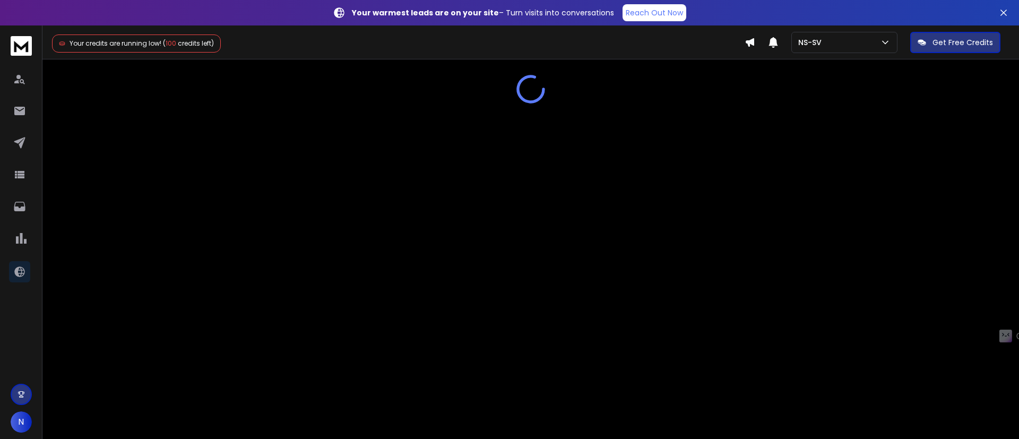 This screenshot has width=1019, height=439. What do you see at coordinates (21, 422) in the screenshot?
I see `span: N` at bounding box center [21, 422].